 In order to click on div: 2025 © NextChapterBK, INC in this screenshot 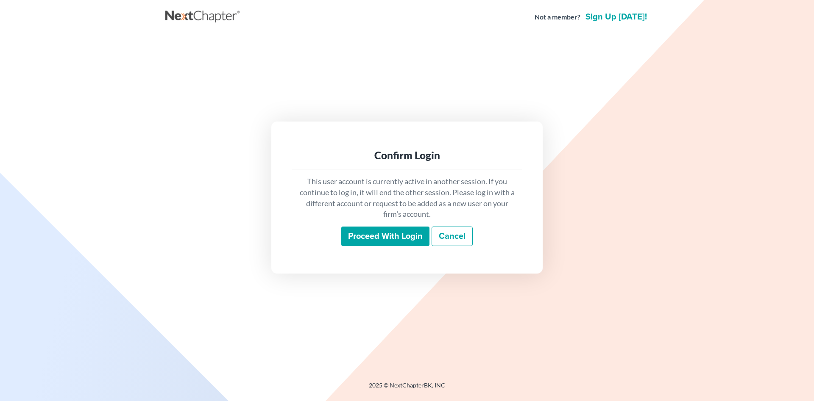, I will do `click(407, 389)`.